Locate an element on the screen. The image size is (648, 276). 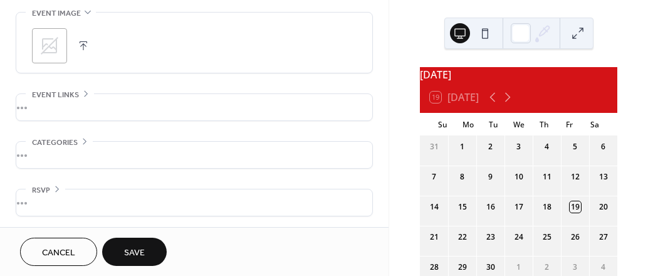
div: 15 is located at coordinates (463, 207).